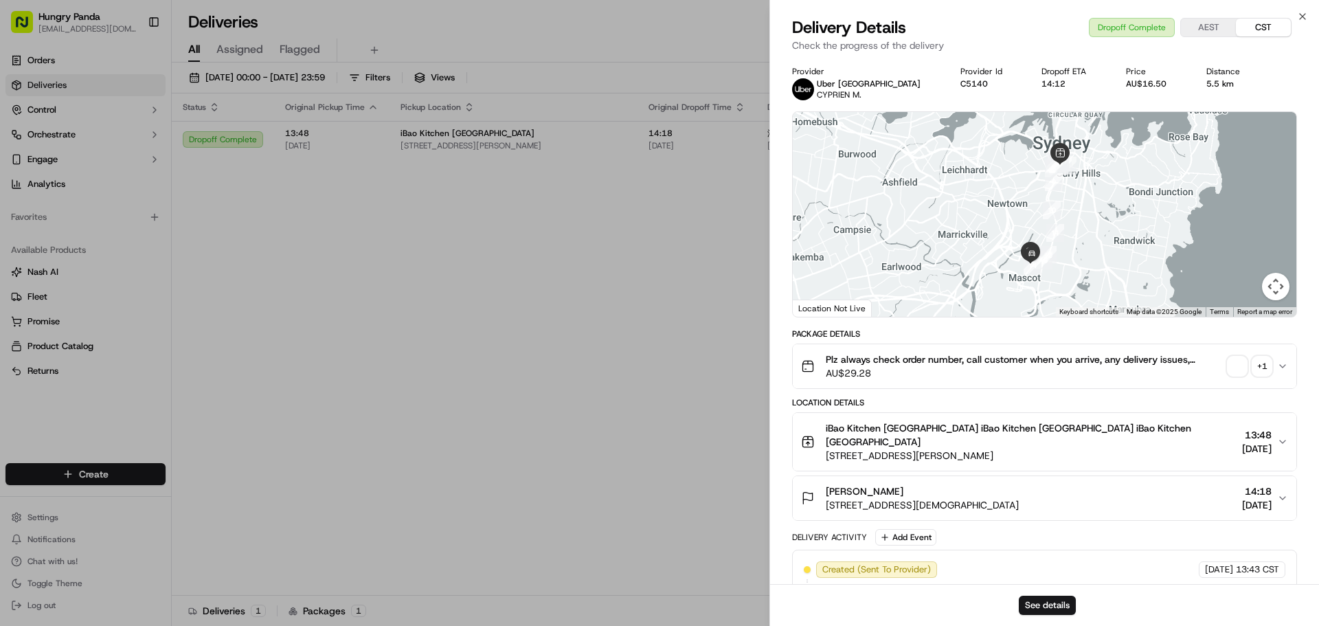  What do you see at coordinates (66, 314) in the screenshot?
I see `span: Knowledge Base` at bounding box center [66, 314].